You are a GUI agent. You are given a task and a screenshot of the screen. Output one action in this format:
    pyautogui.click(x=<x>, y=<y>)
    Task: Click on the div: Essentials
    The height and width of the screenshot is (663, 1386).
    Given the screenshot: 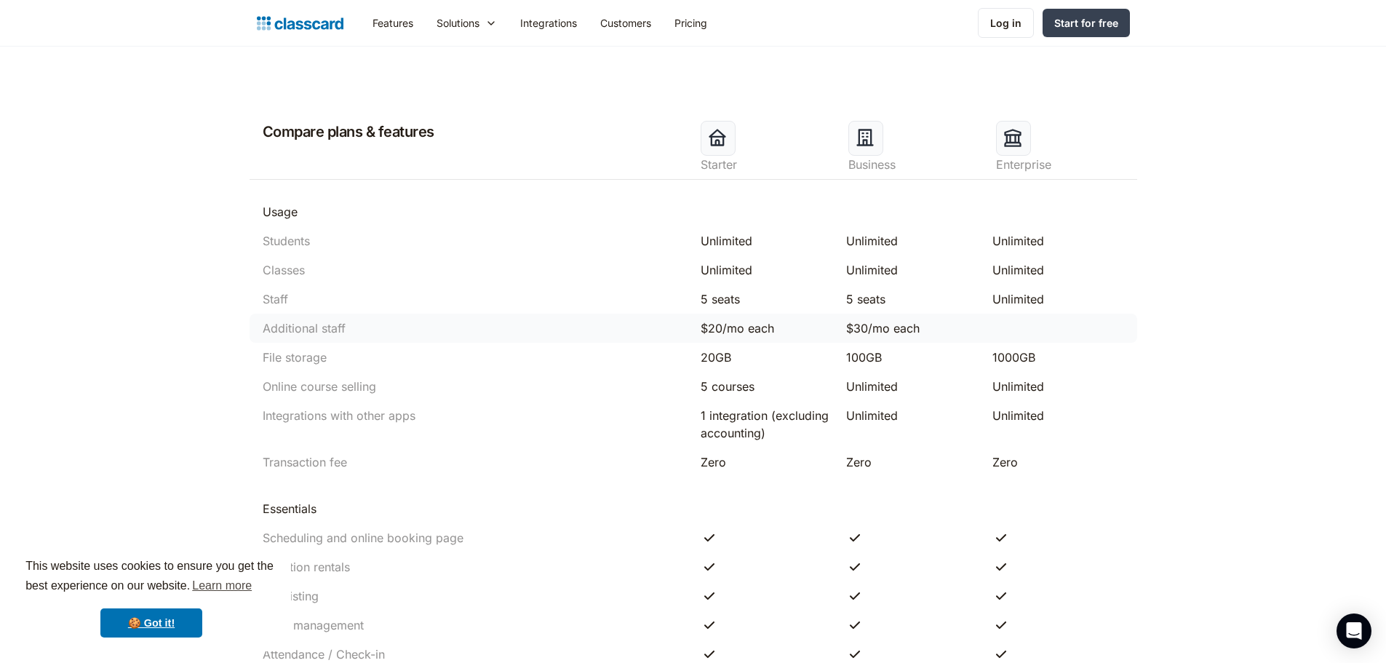 What is the action you would take?
    pyautogui.click(x=290, y=509)
    